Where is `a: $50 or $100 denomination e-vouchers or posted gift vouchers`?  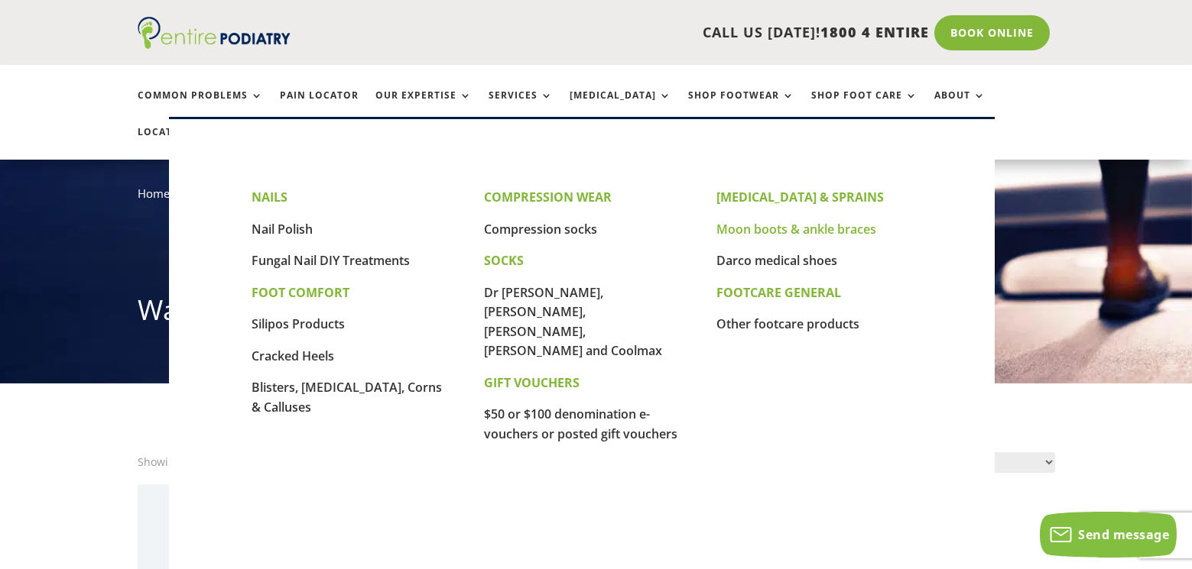
a: $50 or $100 denomination e-vouchers or posted gift vouchers is located at coordinates (580, 424).